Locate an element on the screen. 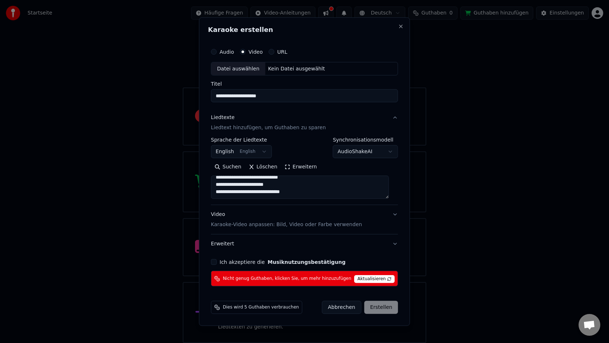 Image resolution: width=609 pixels, height=343 pixels. button: LiedtexteLiedtext hinzufügen, um Guthaben zu sparen is located at coordinates (304, 123).